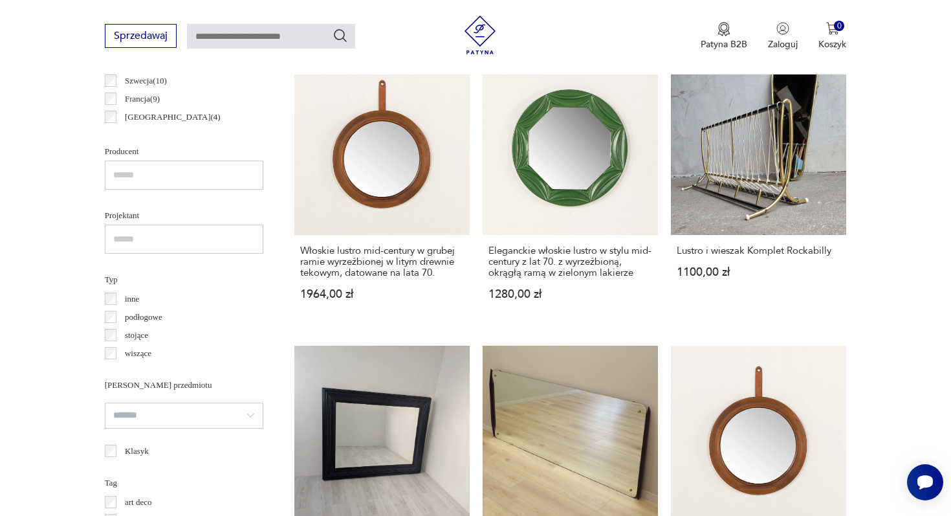 This screenshot has width=951, height=516. Describe the element at coordinates (340, 36) in the screenshot. I see `button: Szukaj` at that location.